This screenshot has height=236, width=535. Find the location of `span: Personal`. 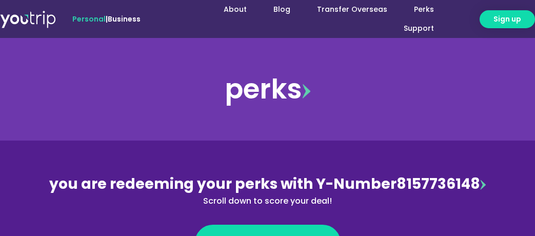

span: Personal is located at coordinates (89, 19).